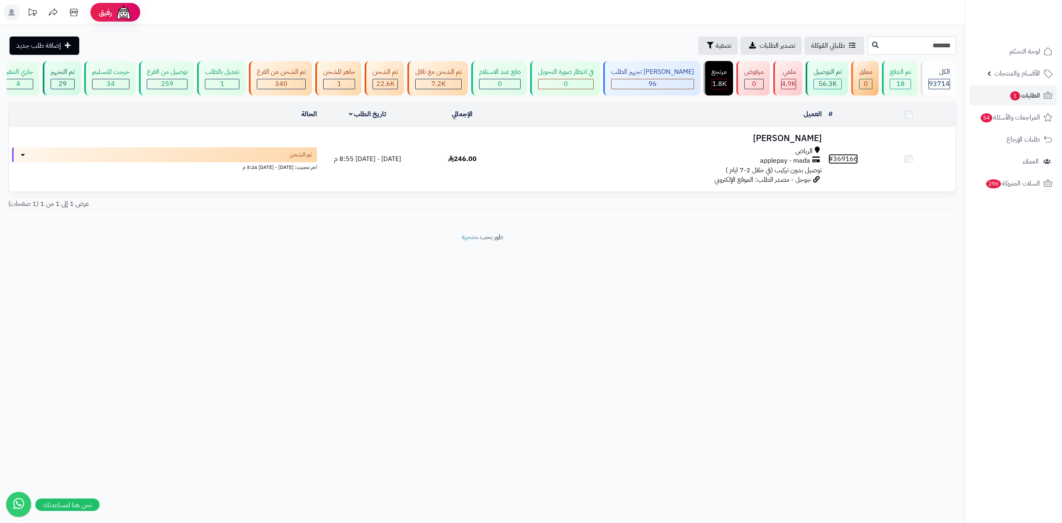  Describe the element at coordinates (281, 84) in the screenshot. I see `div: 340` at that location.